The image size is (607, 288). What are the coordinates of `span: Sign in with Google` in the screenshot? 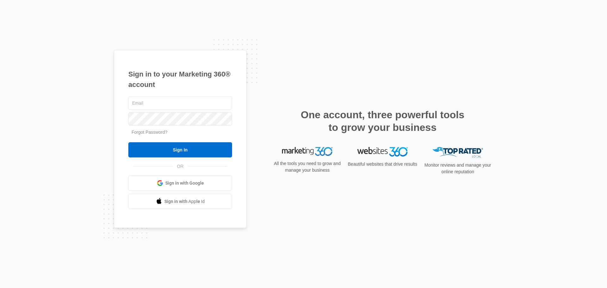 It's located at (185, 183).